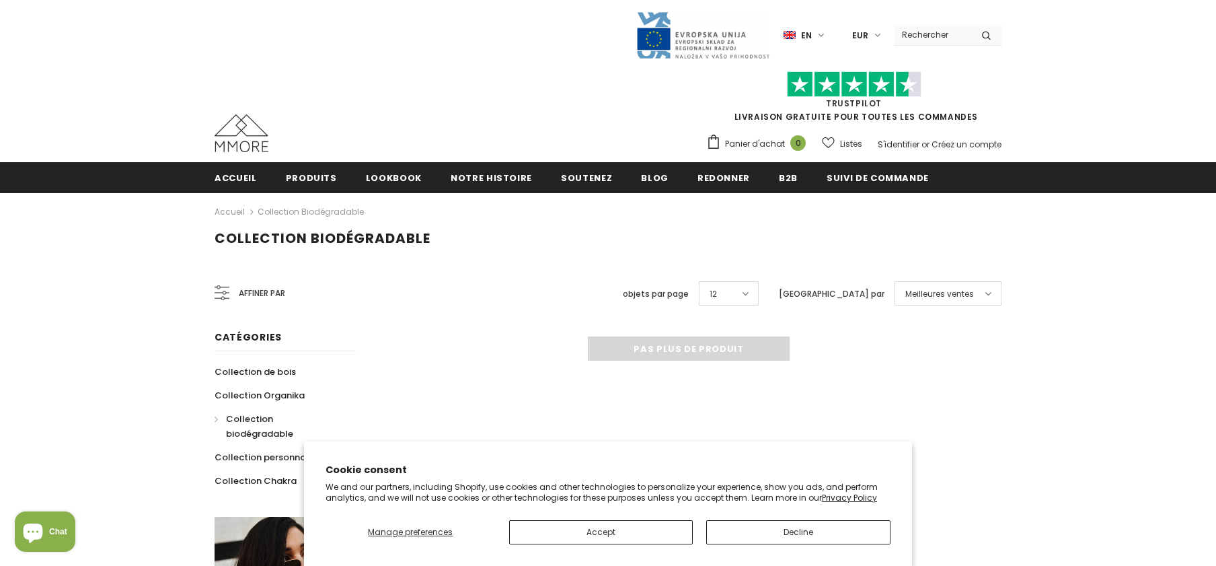 This screenshot has width=1216, height=566. I want to click on span: Meilleures ventes, so click(939, 294).